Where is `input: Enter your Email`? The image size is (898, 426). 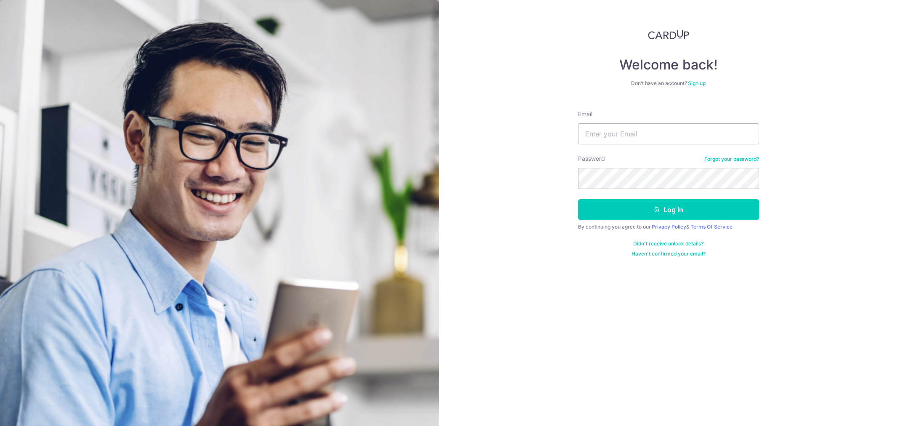 input: Enter your Email is located at coordinates (668, 134).